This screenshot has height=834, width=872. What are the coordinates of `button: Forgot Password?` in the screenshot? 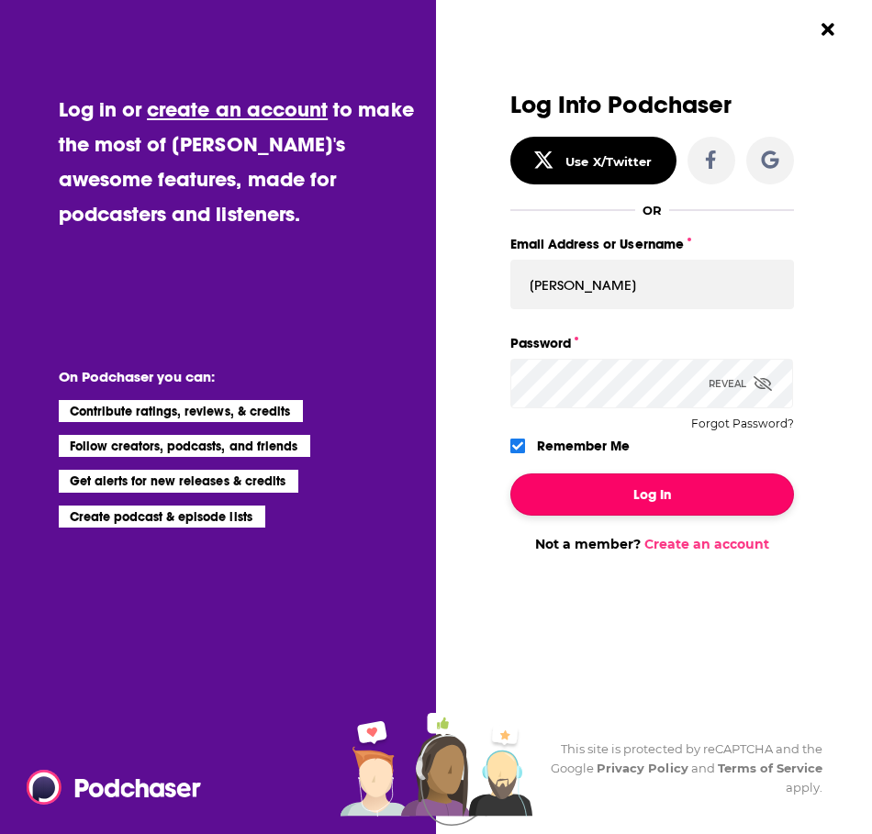 It's located at (743, 424).